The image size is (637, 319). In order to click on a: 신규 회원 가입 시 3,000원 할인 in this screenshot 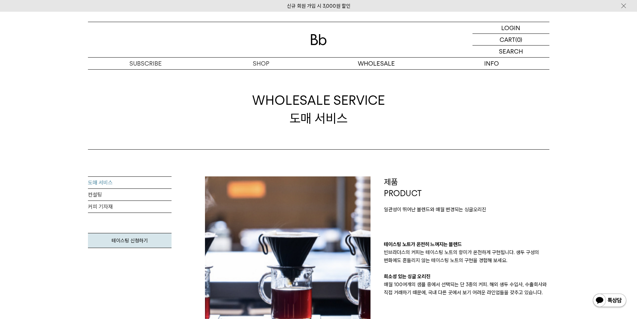, I will do `click(319, 6)`.